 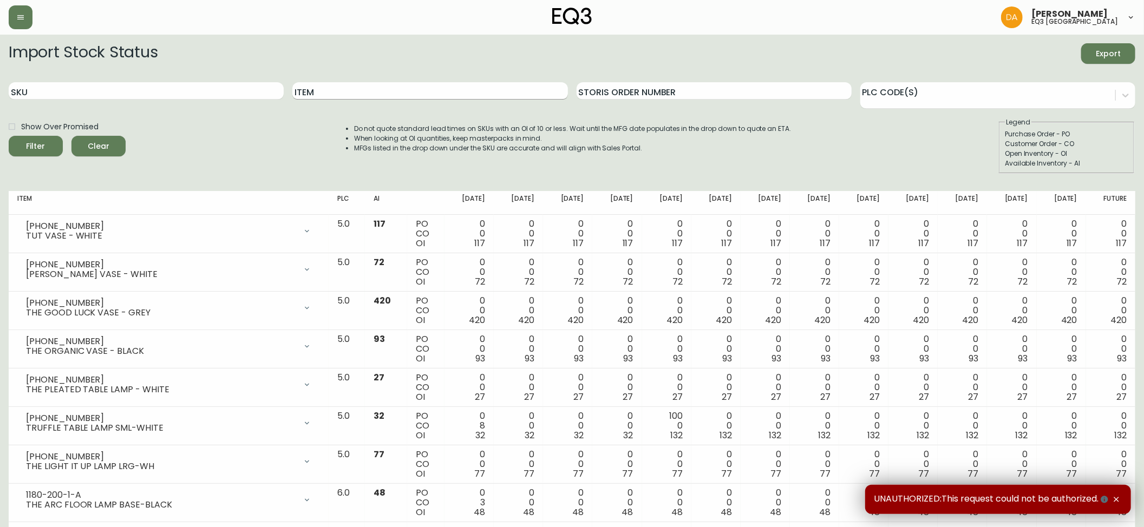 I want to click on div: THE ORGANIC VASE - BLACK, so click(x=161, y=351).